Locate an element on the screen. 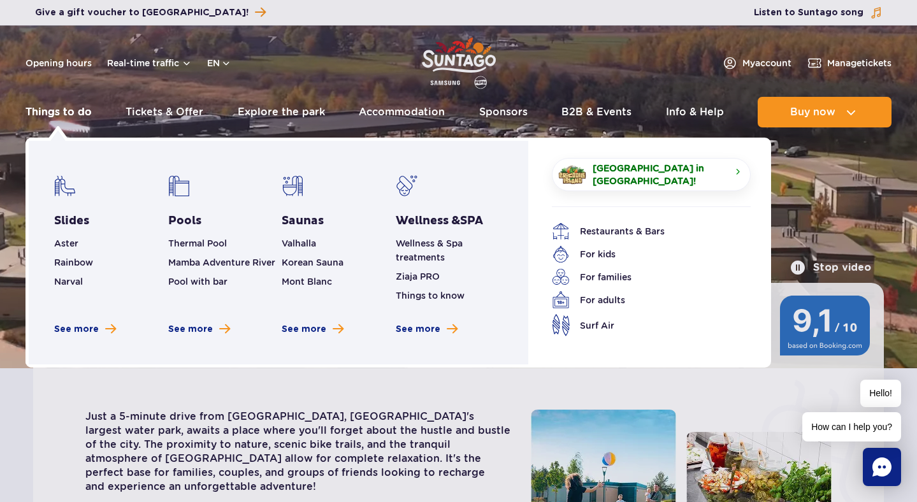  a: Accommodation is located at coordinates (401, 112).